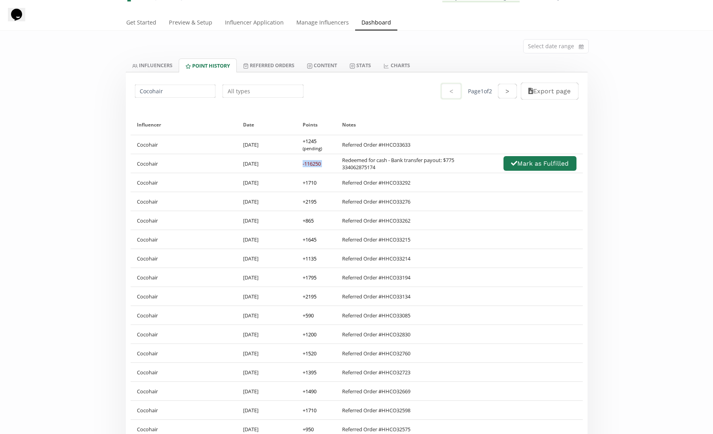  I want to click on div: + 1200, so click(310, 334).